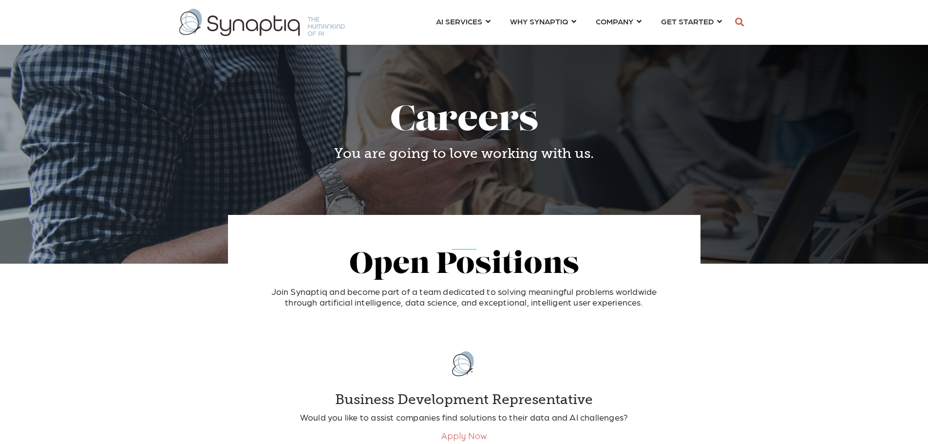 Image resolution: width=928 pixels, height=444 pixels. Describe the element at coordinates (579, 22) in the screenshot. I see `nav: menu` at that location.